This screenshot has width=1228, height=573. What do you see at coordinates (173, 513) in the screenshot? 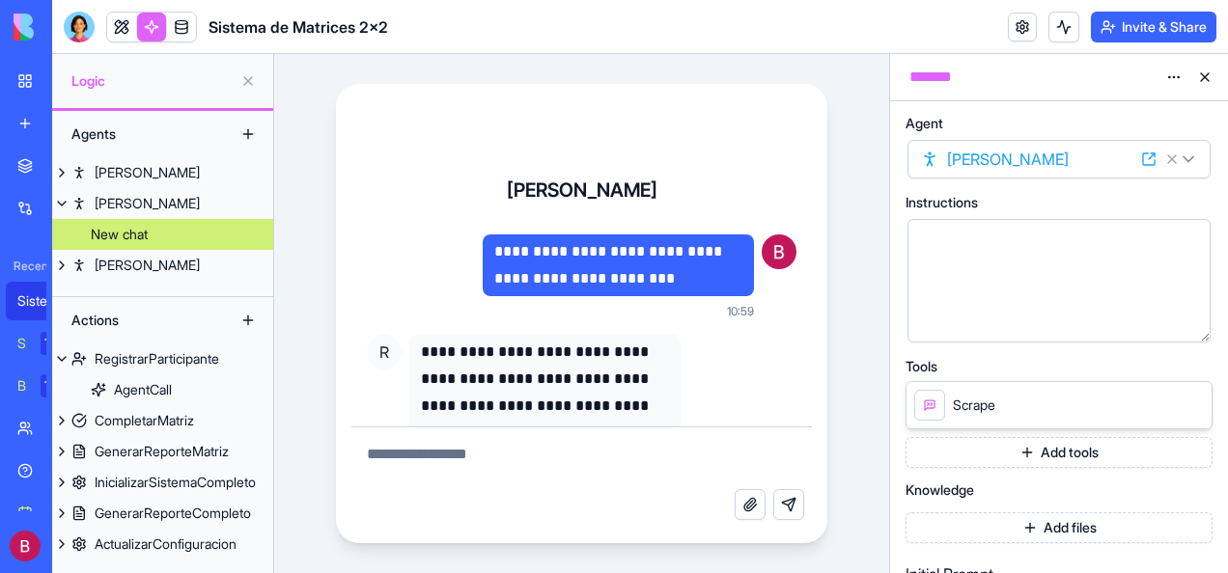
I see `div: GenerarReporteCompleto` at bounding box center [173, 513].